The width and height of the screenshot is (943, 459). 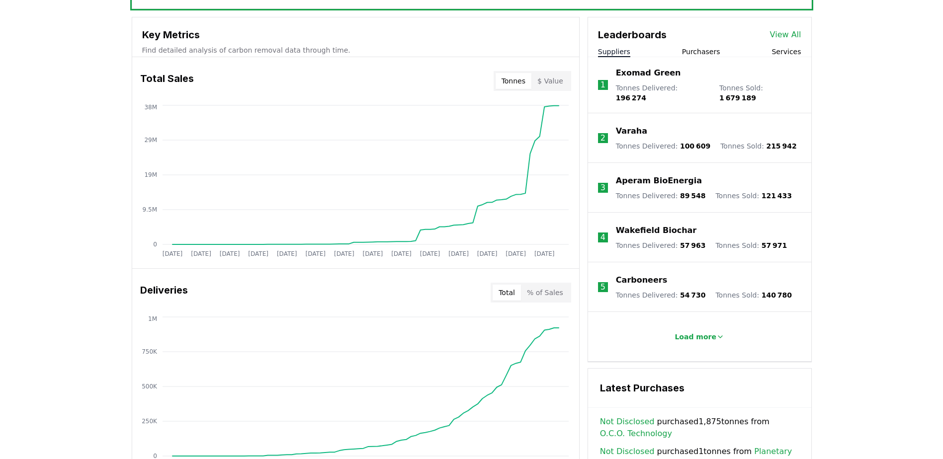 What do you see at coordinates (786, 52) in the screenshot?
I see `button: Services` at bounding box center [786, 52].